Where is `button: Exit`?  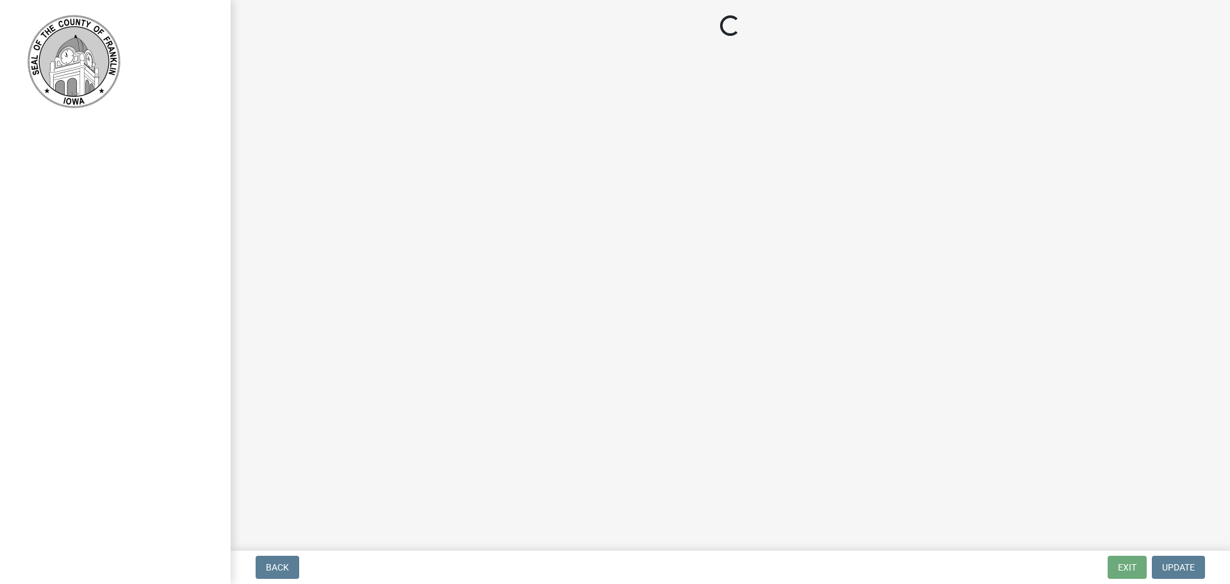
button: Exit is located at coordinates (1127, 567).